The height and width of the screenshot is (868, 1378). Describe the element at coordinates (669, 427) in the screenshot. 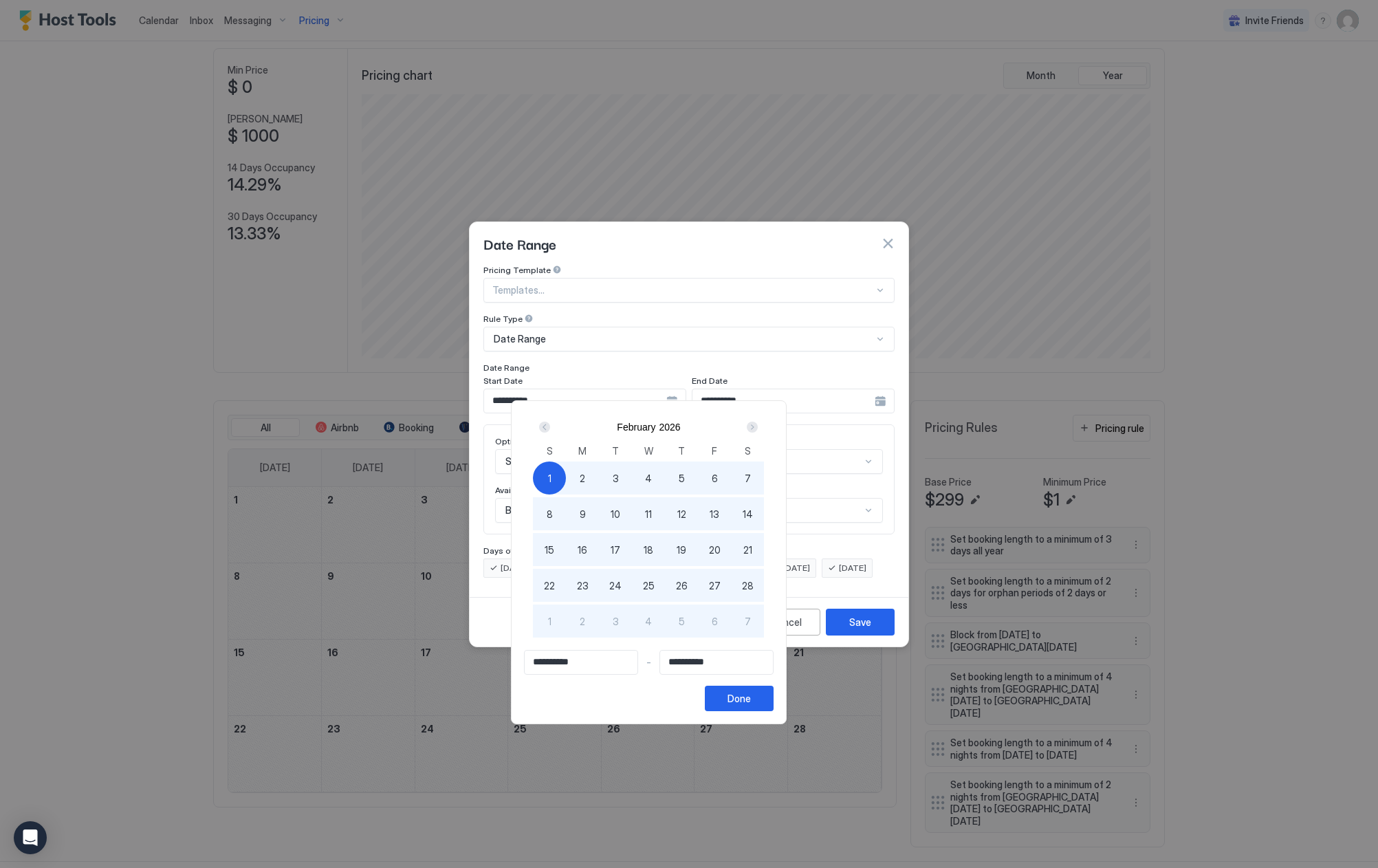

I see `button: 2026` at that location.